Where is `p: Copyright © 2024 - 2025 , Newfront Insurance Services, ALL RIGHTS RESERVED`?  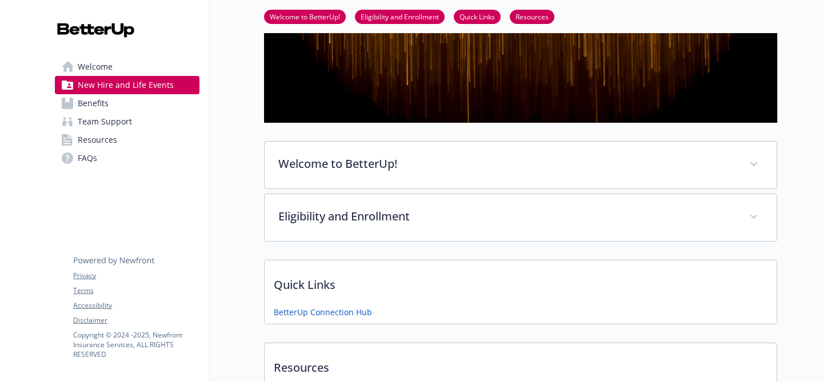 p: Copyright © 2024 - 2025 , Newfront Insurance Services, ALL RIGHTS RESERVED is located at coordinates (136, 345).